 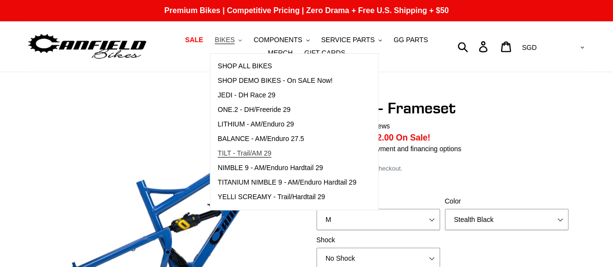 What do you see at coordinates (287, 139) in the screenshot?
I see `a: BALANCE - AM/Enduro 27.5` at bounding box center [287, 139].